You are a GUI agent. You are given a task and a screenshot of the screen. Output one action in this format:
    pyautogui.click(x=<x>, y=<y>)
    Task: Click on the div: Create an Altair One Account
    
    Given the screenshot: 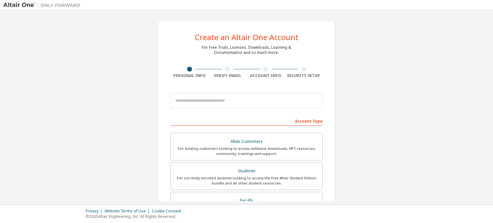 What is the action you would take?
    pyautogui.click(x=247, y=37)
    